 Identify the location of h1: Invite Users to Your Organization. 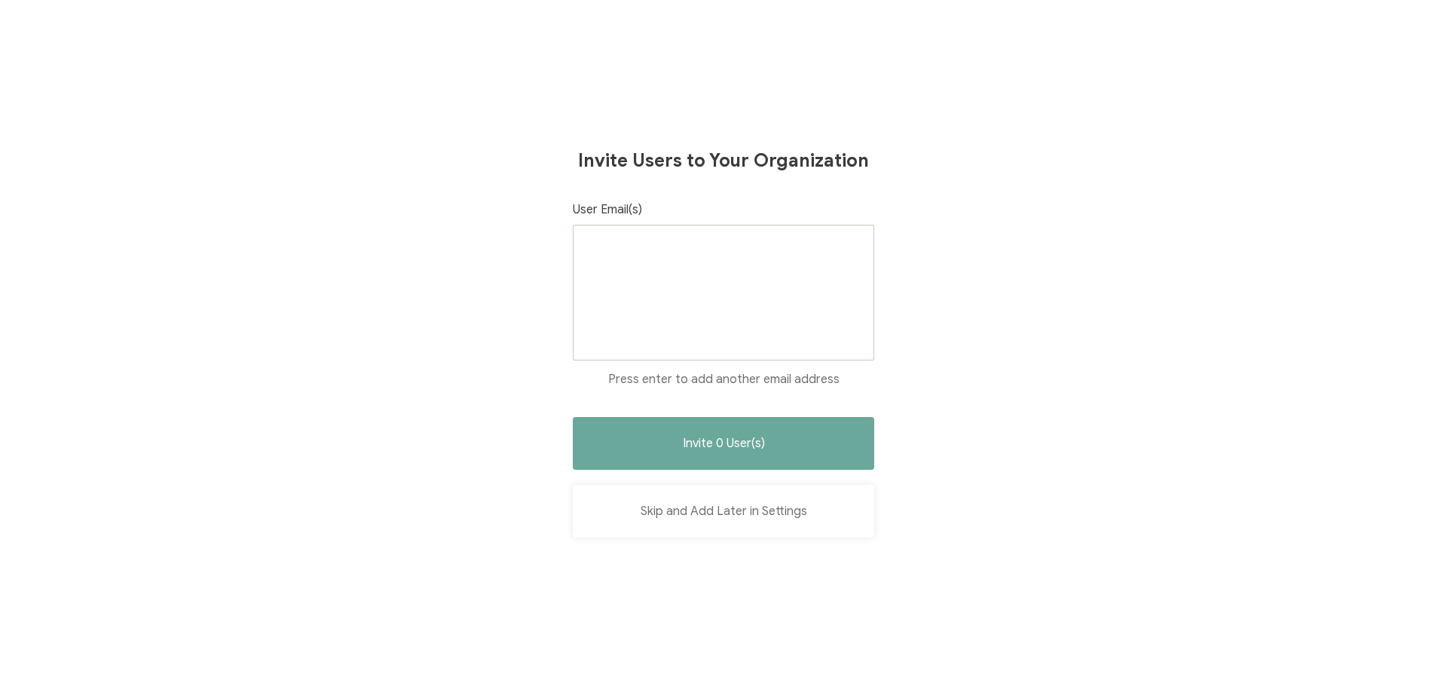
(724, 161).